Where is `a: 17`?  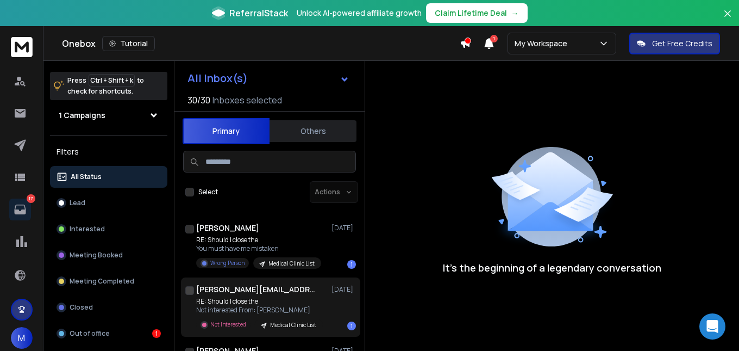 a: 17 is located at coordinates (20, 209).